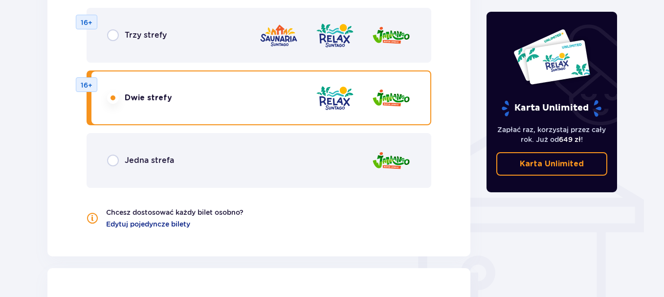 The image size is (664, 297). What do you see at coordinates (148, 224) in the screenshot?
I see `span: Edytuj pojedyncze bilety` at bounding box center [148, 224].